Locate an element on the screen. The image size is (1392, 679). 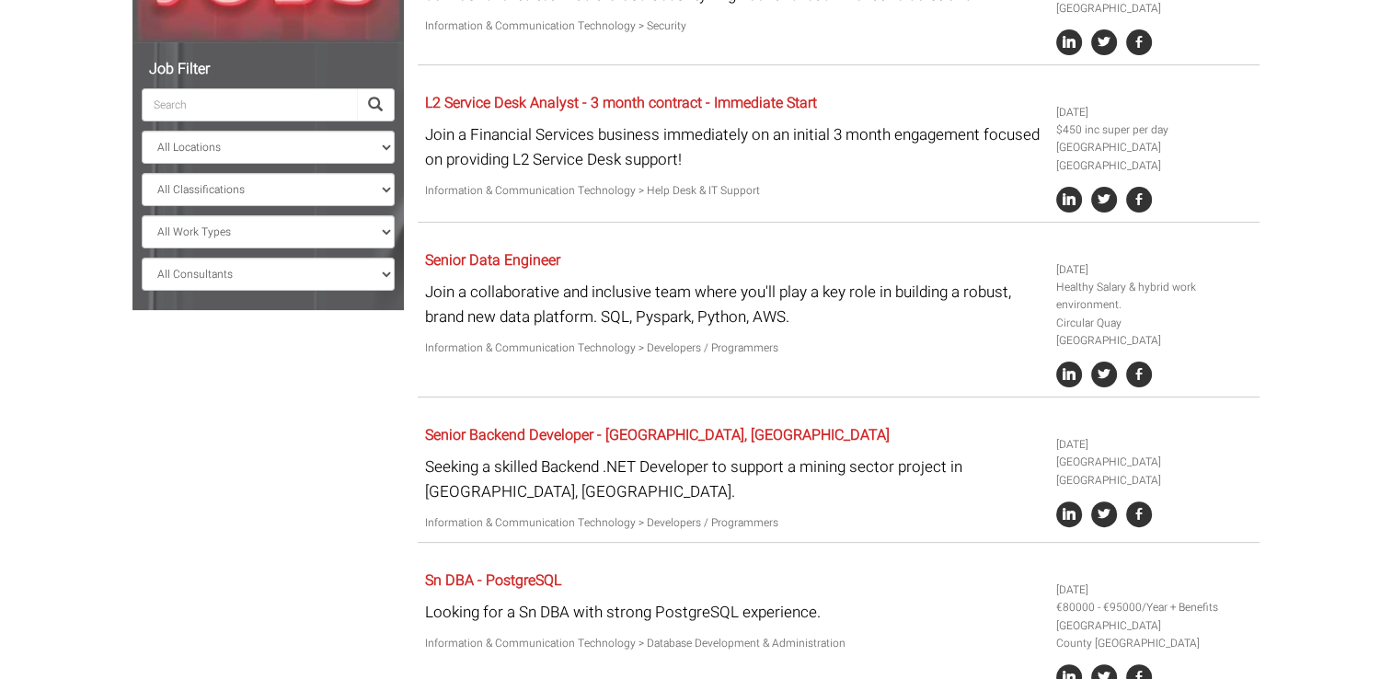
p: Information & Communication Technology > Help Desk & IT Support is located at coordinates (733, 190).